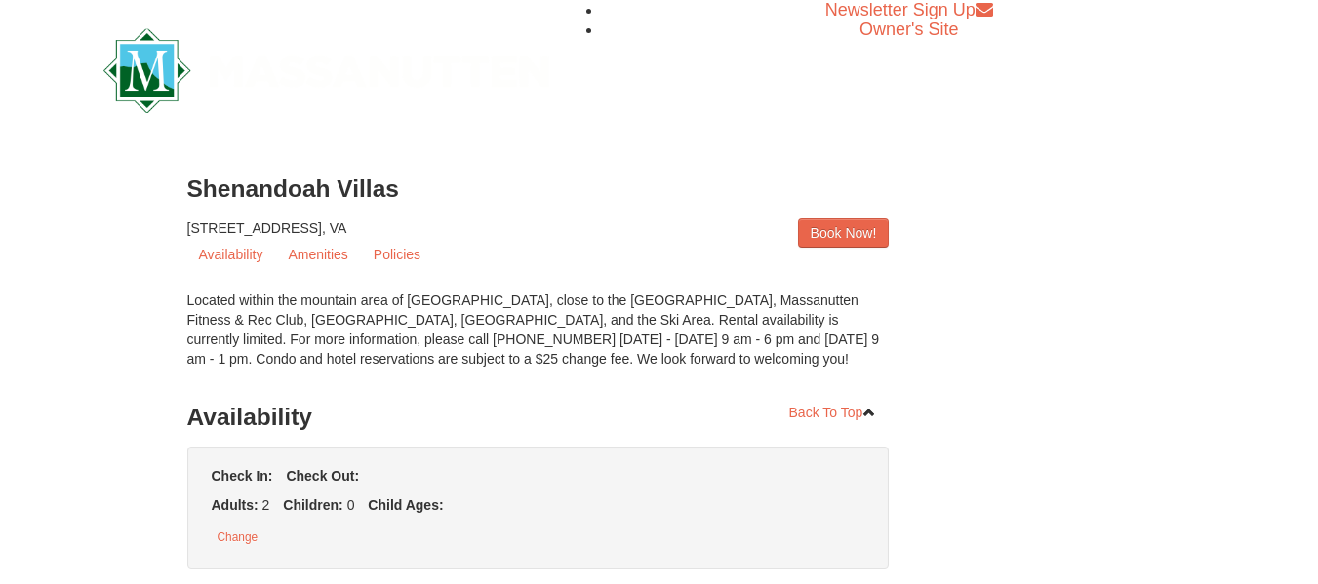  Describe the element at coordinates (659, 189) in the screenshot. I see `h3: Shenandoah Villas` at that location.